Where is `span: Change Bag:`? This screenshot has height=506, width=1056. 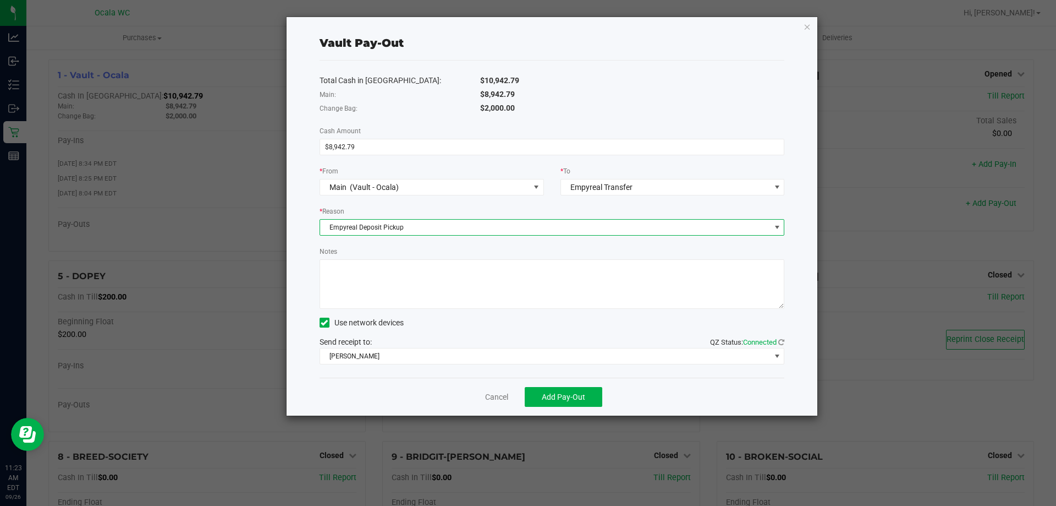
span: Change Bag: is located at coordinates (338, 108).